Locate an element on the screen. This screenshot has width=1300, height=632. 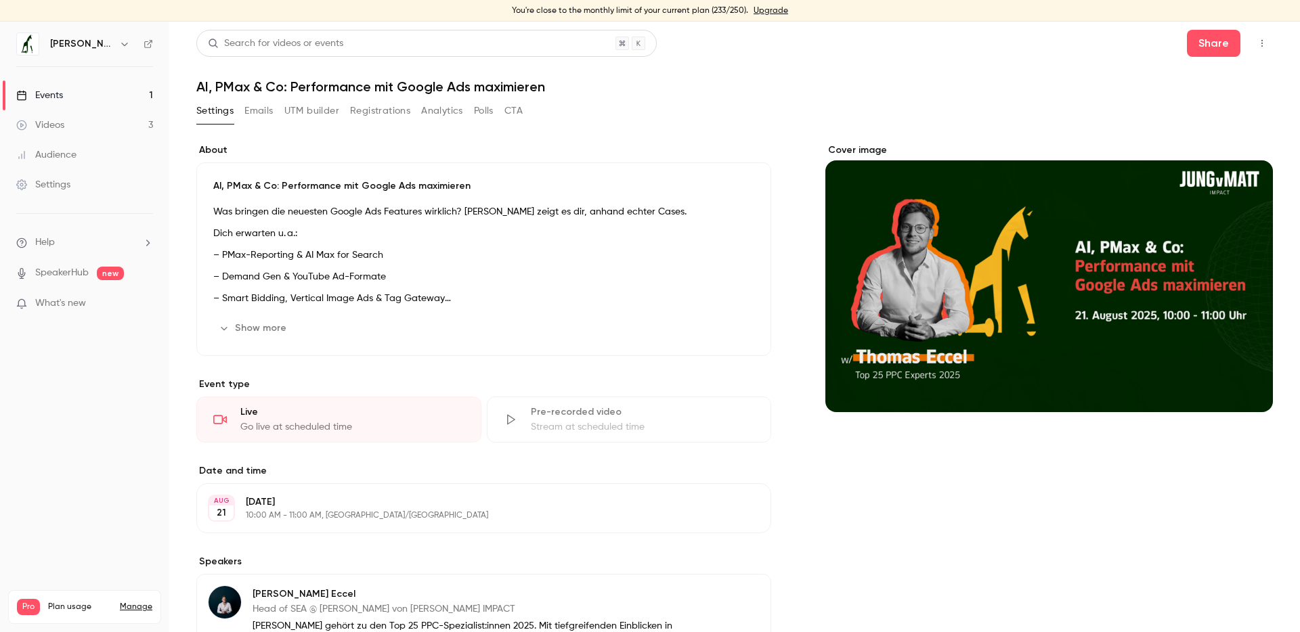
button: Share is located at coordinates (1213, 43).